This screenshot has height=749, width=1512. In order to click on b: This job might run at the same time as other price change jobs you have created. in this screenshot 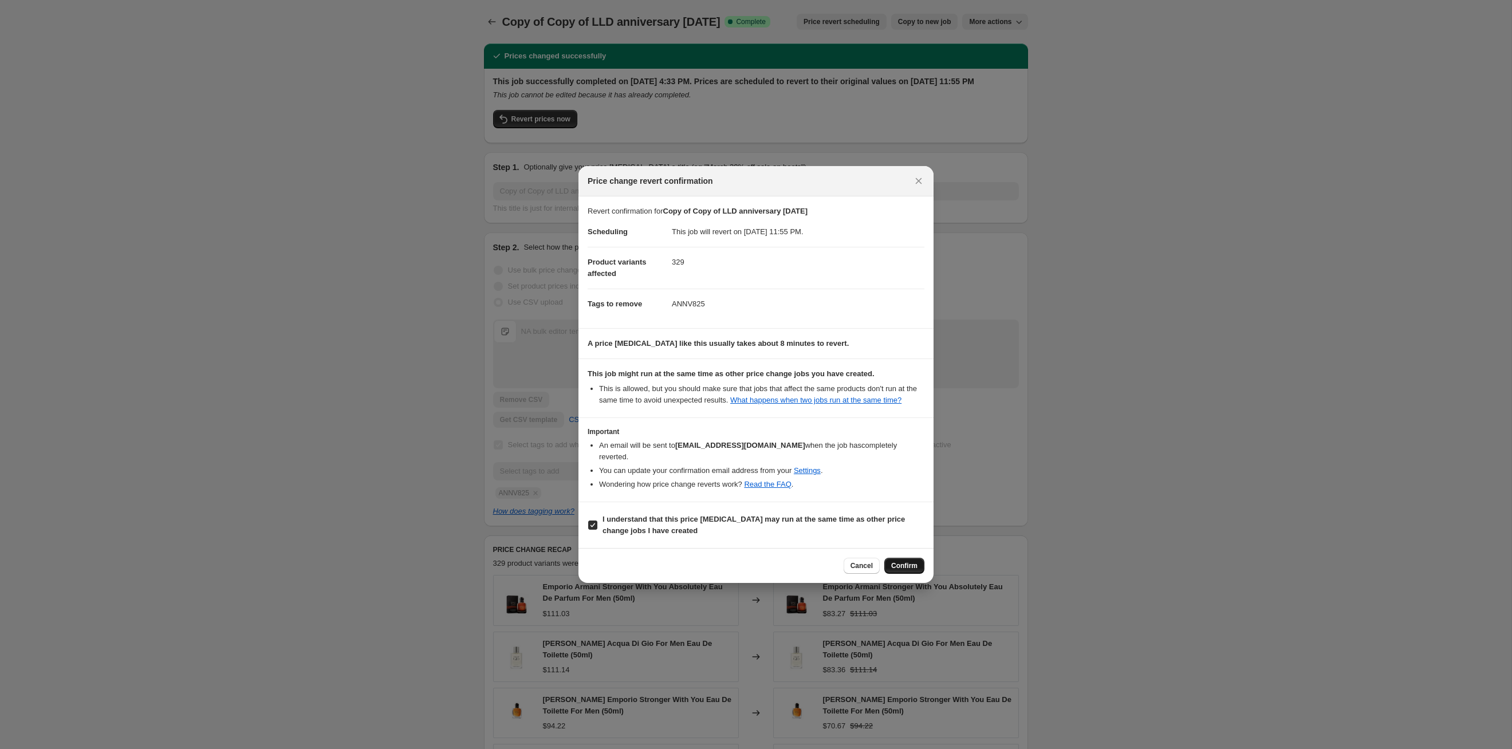, I will do `click(731, 373)`.